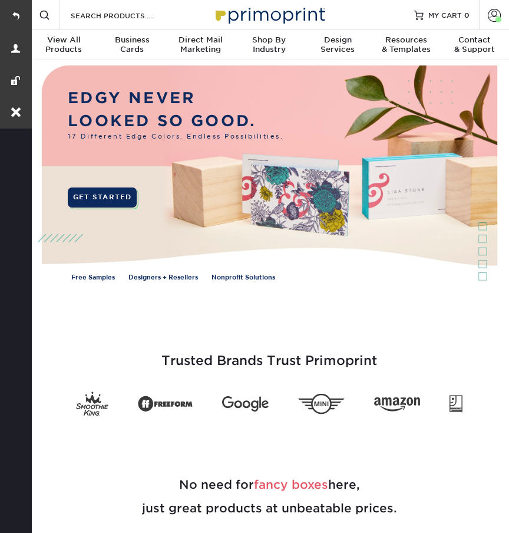  I want to click on a: DesignServices, so click(338, 45).